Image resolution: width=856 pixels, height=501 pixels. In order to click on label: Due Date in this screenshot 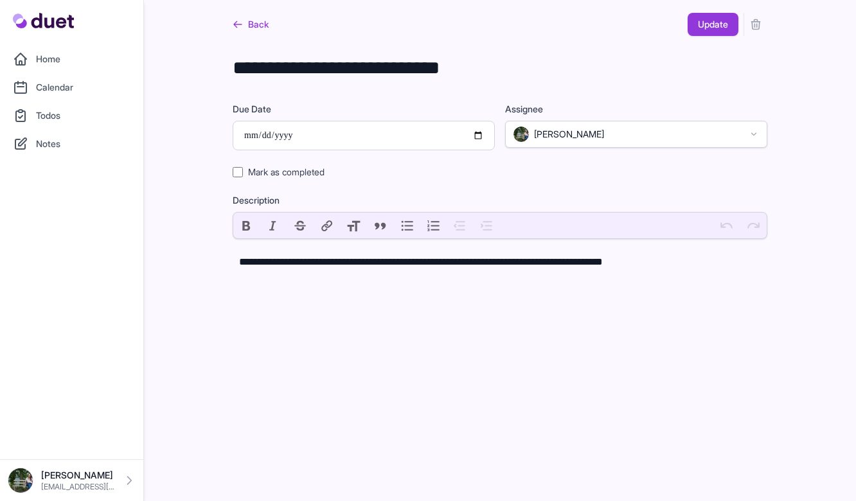, I will do `click(364, 109)`.